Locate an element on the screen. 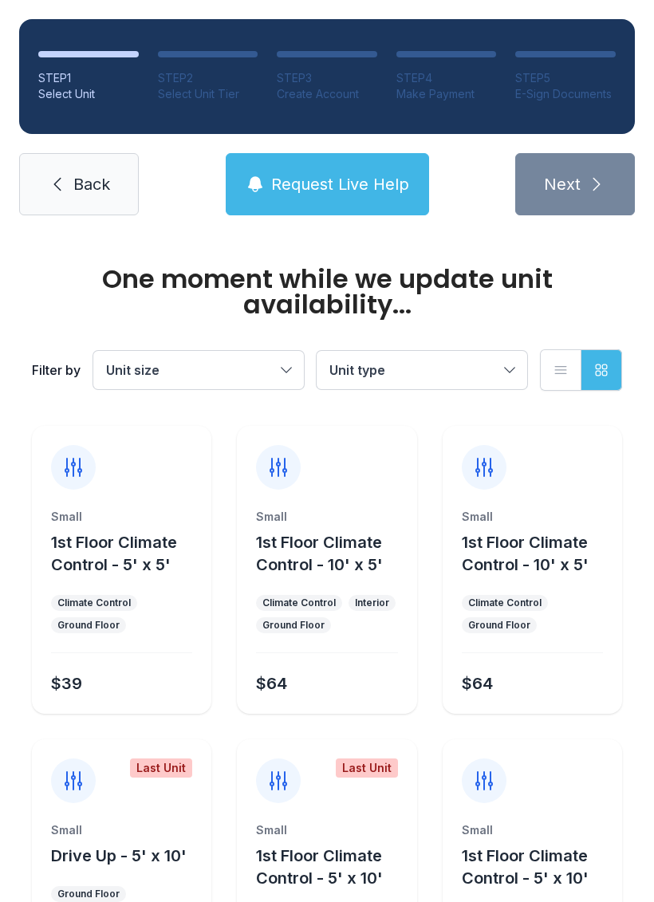 This screenshot has height=902, width=654. div: Create Account is located at coordinates (327, 94).